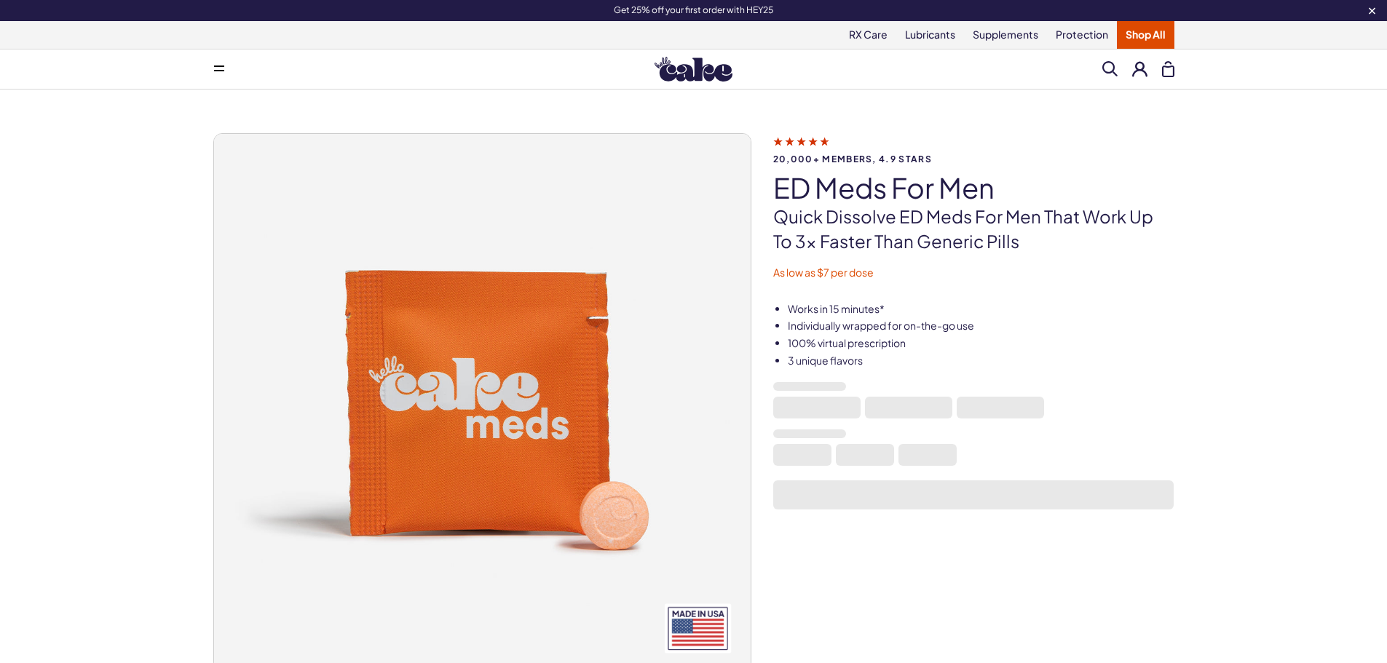 The image size is (1387, 663). What do you see at coordinates (973, 229) in the screenshot?
I see `p: Quick dissolve ED Meds for men that work up to 3x faster than generic pills` at bounding box center [973, 229].